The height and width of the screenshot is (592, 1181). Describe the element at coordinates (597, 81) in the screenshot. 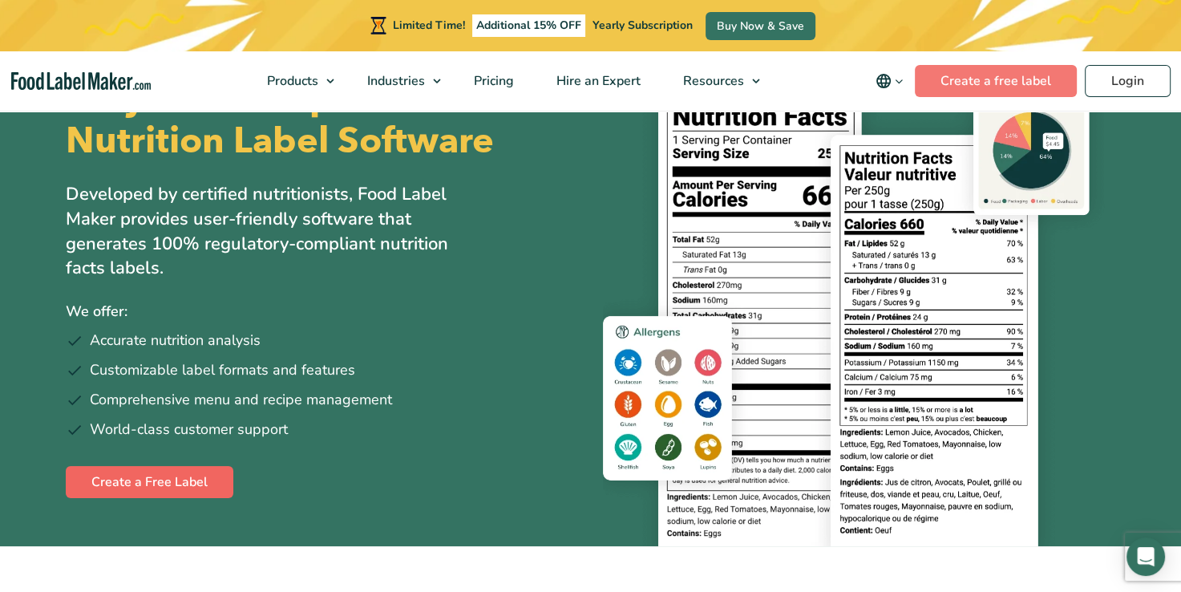

I see `a: Hire an Expert` at that location.